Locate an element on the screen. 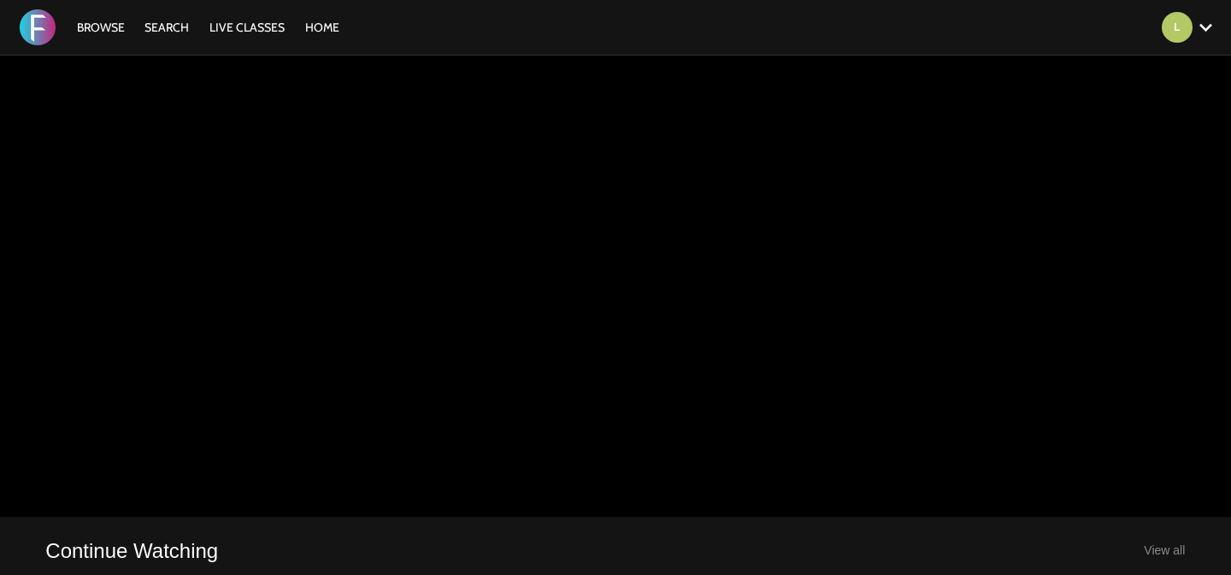 This screenshot has height=575, width=1231. a: Browse is located at coordinates (101, 27).